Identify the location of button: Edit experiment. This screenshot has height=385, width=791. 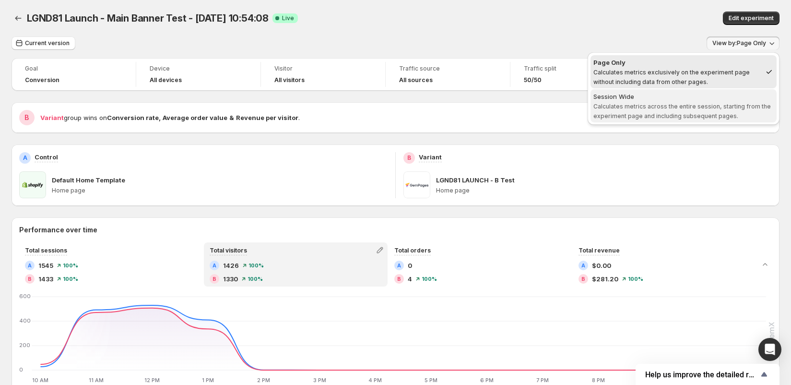
(752, 18).